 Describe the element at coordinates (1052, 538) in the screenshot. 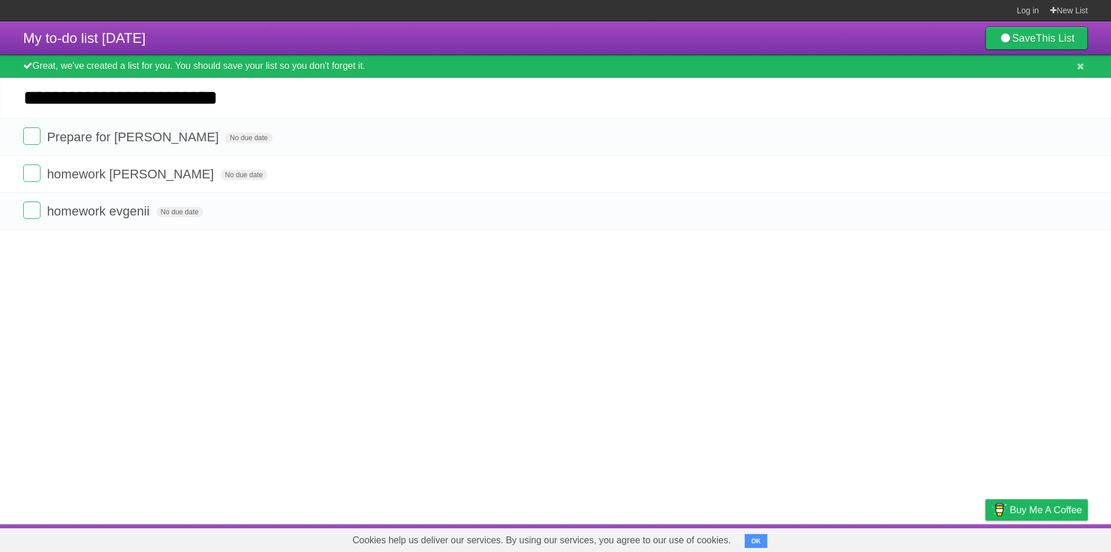

I see `a: Suggest a feature` at that location.